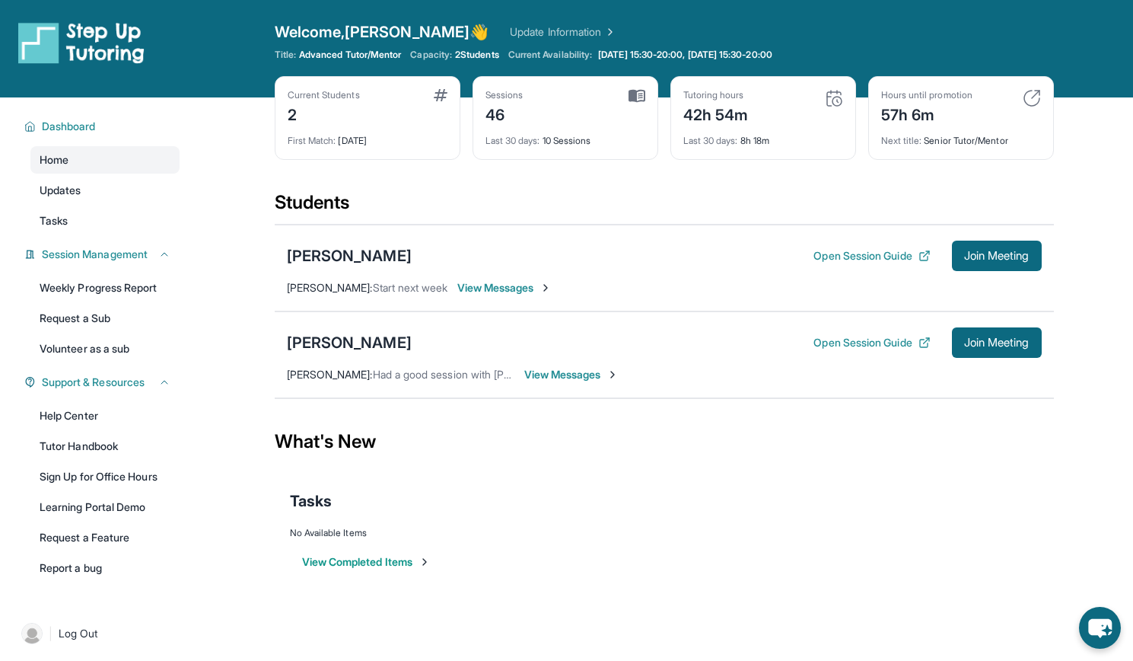 The width and height of the screenshot is (1133, 661). Describe the element at coordinates (32, 633) in the screenshot. I see `img: user-img` at that location.